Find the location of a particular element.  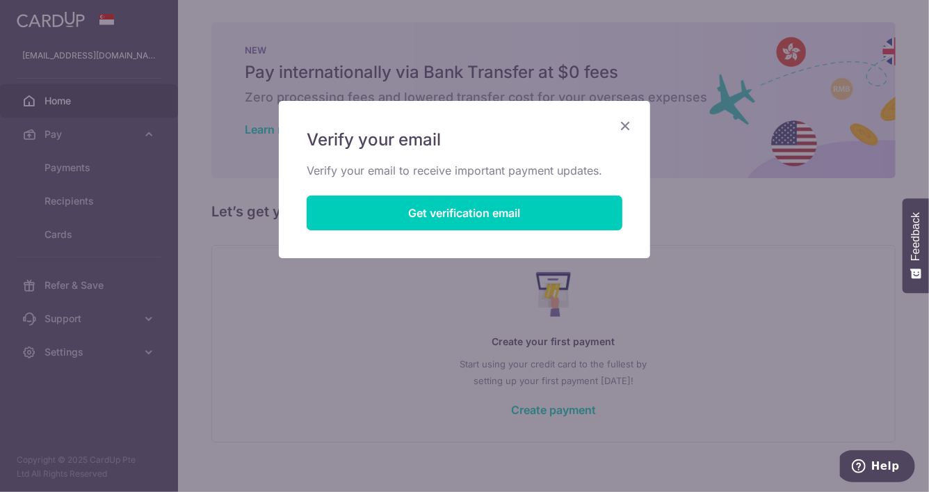

span: Feedback is located at coordinates (916, 236).